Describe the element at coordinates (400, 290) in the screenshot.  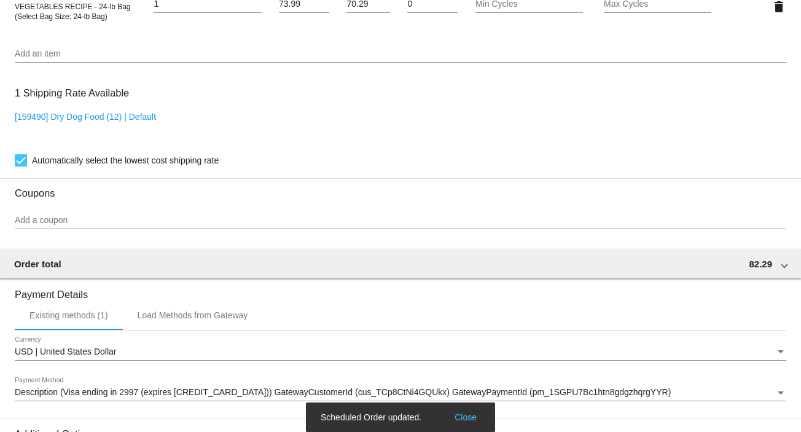
I see `h3: Payment Details` at that location.